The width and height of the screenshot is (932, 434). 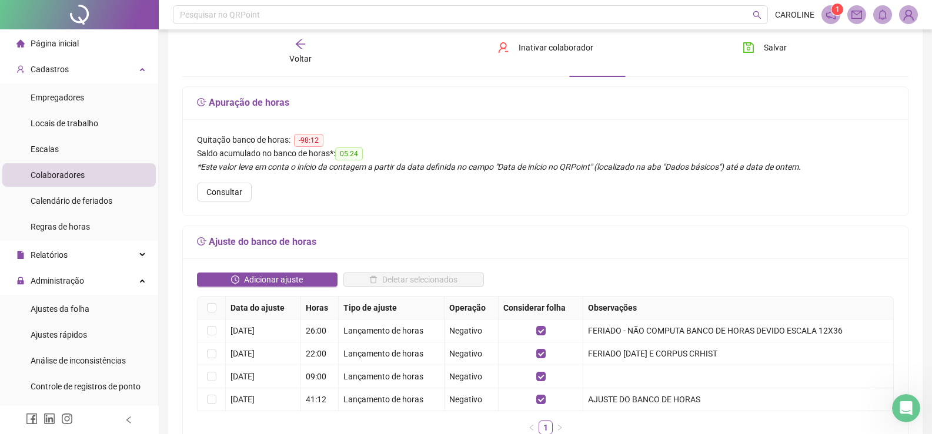 I want to click on span: clock-circle, so click(x=235, y=280).